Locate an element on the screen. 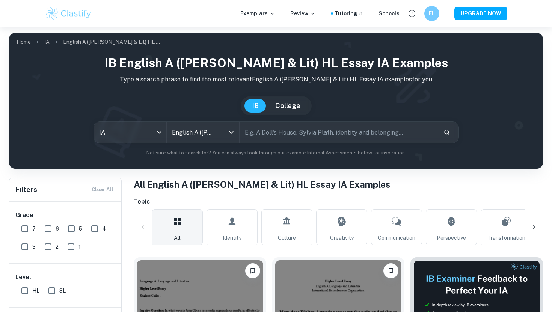  a: IA is located at coordinates (47, 42).